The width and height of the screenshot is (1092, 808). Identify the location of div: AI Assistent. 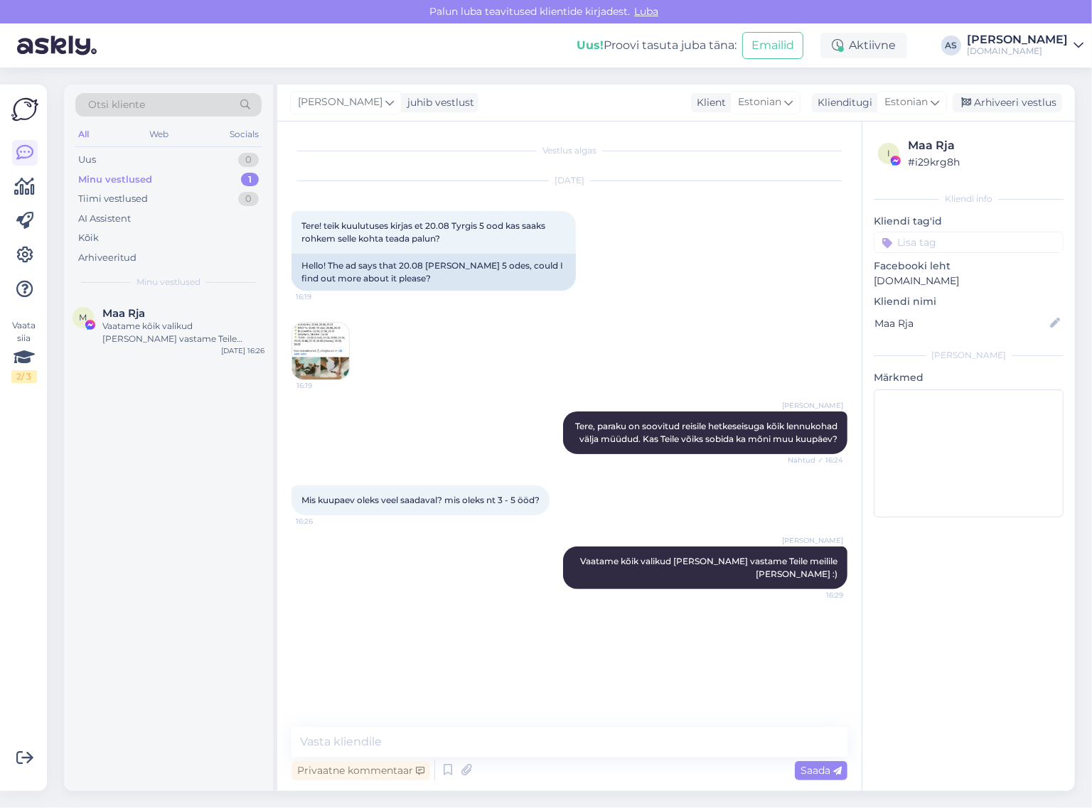
(104, 219).